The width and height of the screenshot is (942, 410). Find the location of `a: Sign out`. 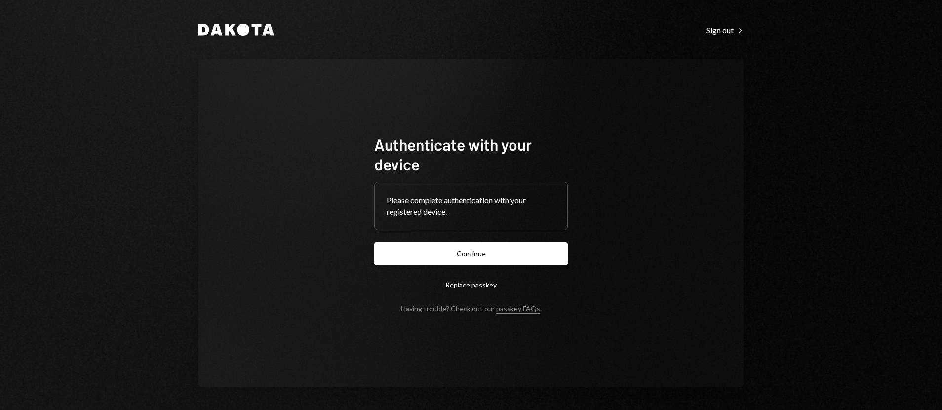

a: Sign out is located at coordinates (725, 30).